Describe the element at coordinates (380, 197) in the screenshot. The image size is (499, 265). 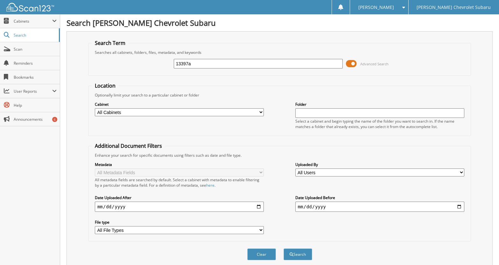
I see `label: Date Uploaded Before` at that location.